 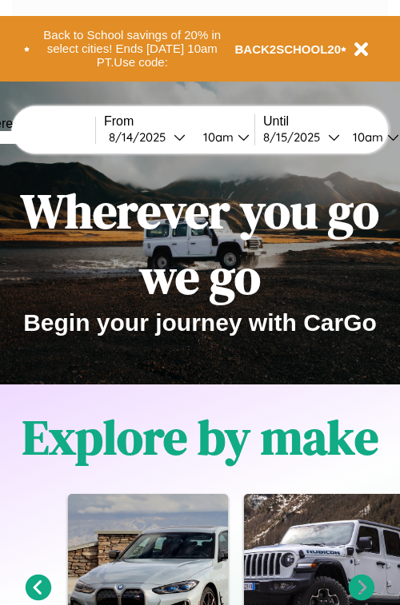 I want to click on label: From, so click(x=179, y=122).